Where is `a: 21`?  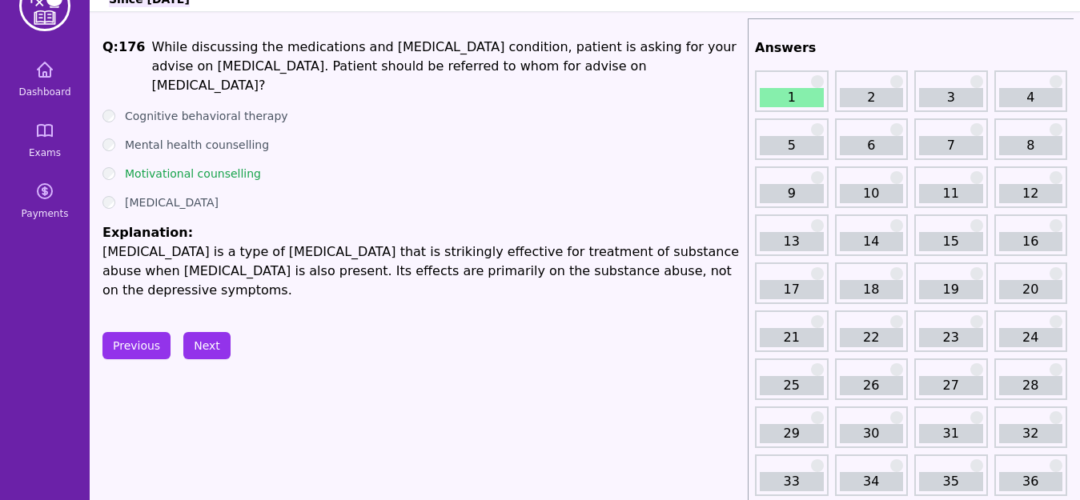 a: 21 is located at coordinates (792, 338).